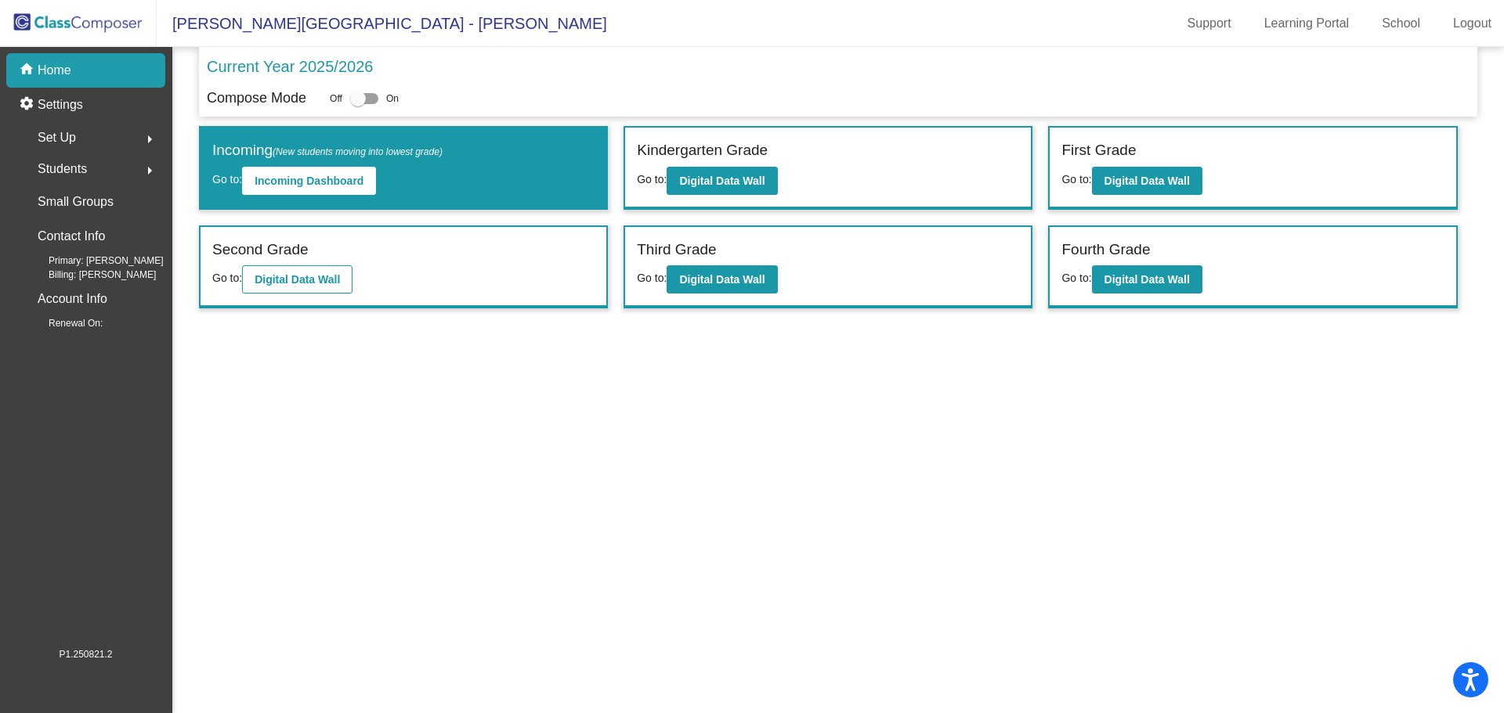  I want to click on span: (New students moving into lowest grade), so click(357, 152).